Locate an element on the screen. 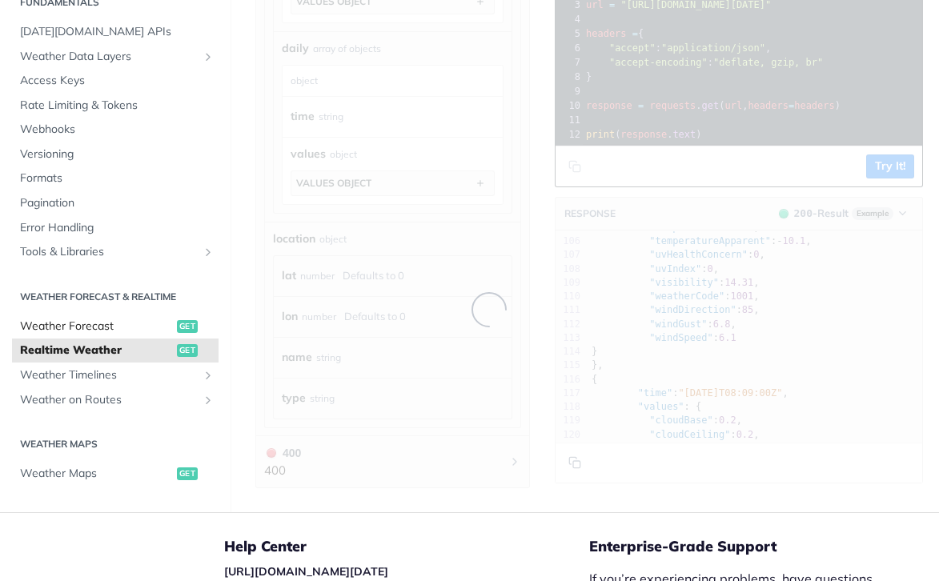 The height and width of the screenshot is (581, 939). button: Show subpages for Weather on Routes is located at coordinates (208, 400).